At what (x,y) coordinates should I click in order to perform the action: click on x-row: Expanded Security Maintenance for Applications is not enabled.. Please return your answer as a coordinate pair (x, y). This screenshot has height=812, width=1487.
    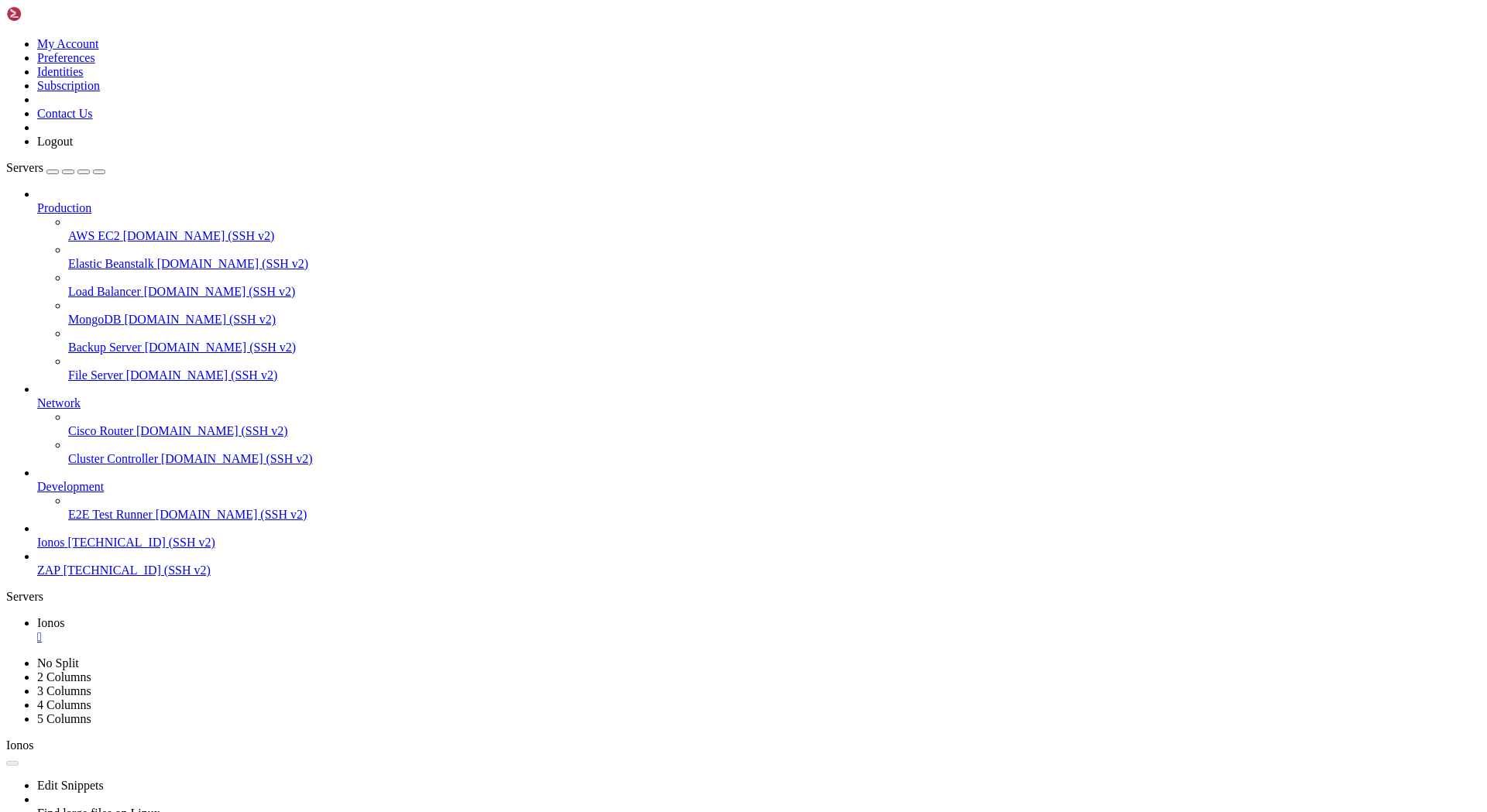
    Looking at the image, I should click on (646, 196).